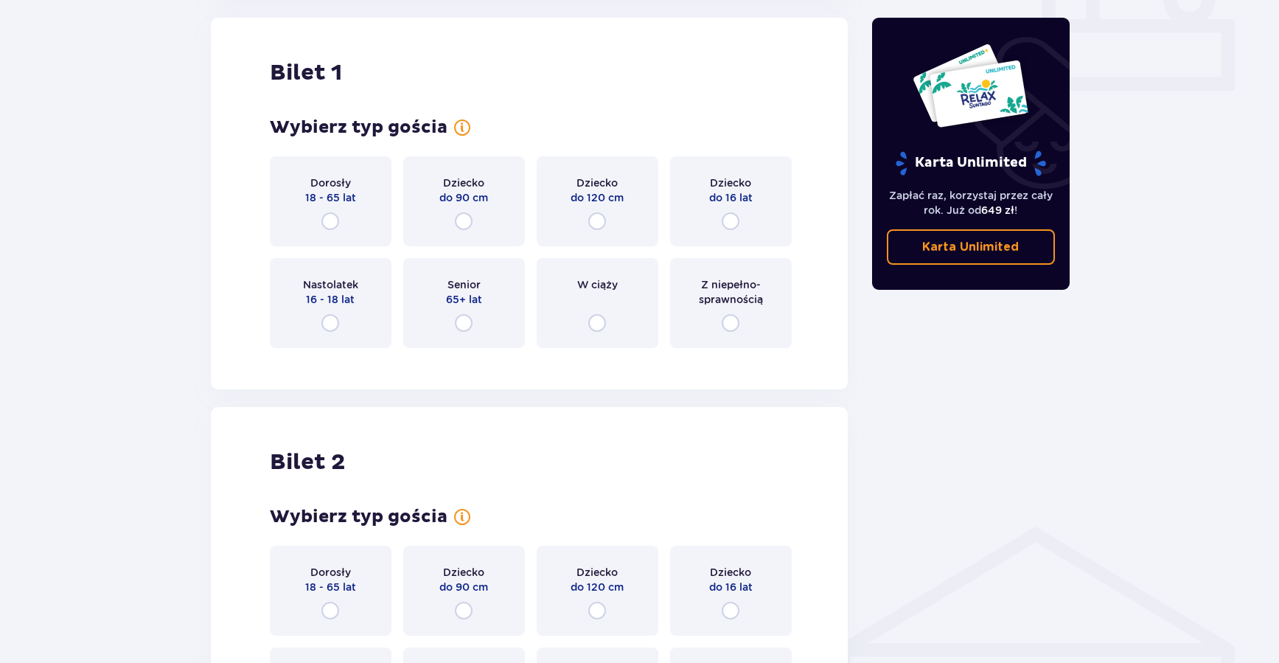 This screenshot has height=663, width=1279. What do you see at coordinates (970, 86) in the screenshot?
I see `img: Dwie karty całoroczne do Suntago z napisem 'UNLIMITED RELAX', na białym tle z tropikalnymi liśćmi...` at bounding box center [970, 86].